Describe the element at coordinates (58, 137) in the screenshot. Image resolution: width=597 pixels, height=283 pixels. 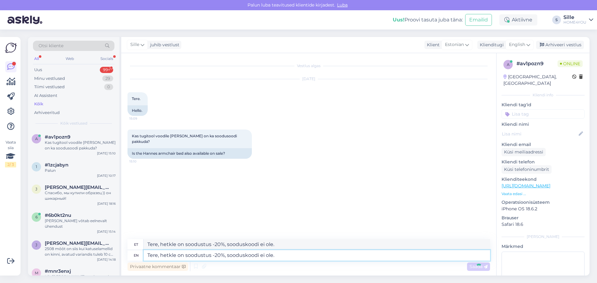
I see `span: #av1pozn9` at that location.